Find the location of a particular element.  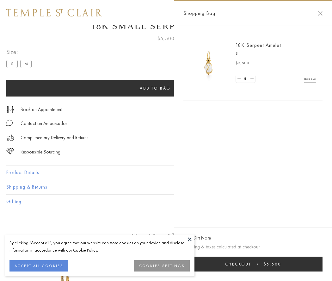

button: COOKIES SETTINGS is located at coordinates (162, 266).